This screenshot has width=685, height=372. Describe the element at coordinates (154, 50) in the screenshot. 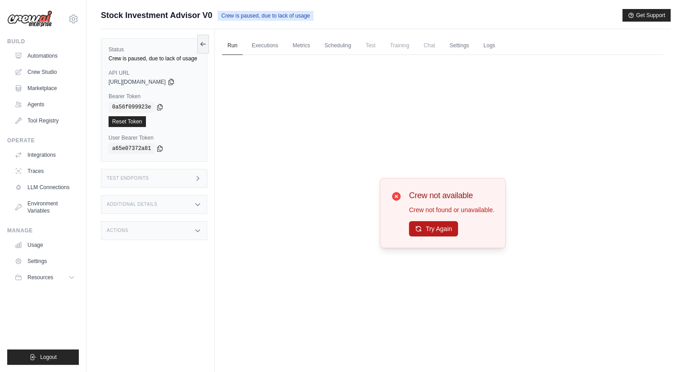

I see `label: Status` at that location.